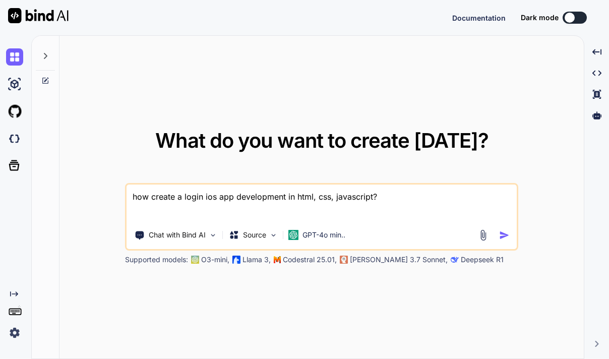 The width and height of the screenshot is (609, 359). What do you see at coordinates (479, 18) in the screenshot?
I see `span: Documentation` at bounding box center [479, 18].